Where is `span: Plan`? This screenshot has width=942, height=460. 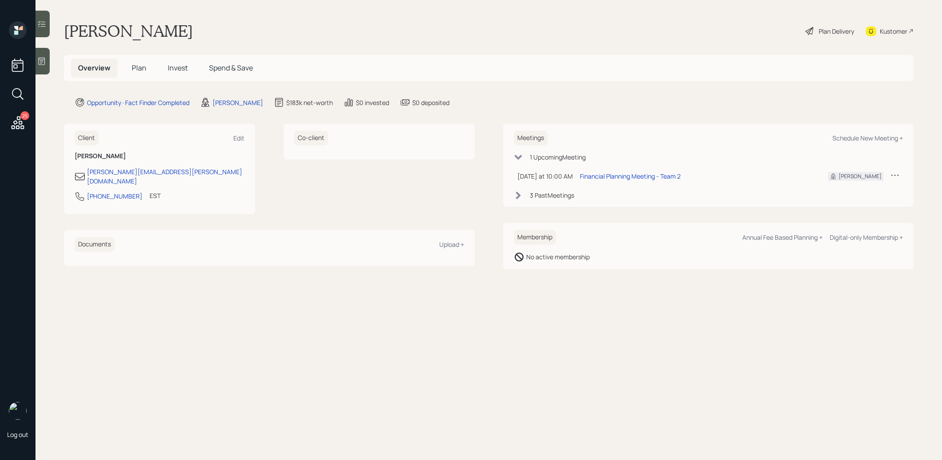
span: Plan is located at coordinates (139, 68).